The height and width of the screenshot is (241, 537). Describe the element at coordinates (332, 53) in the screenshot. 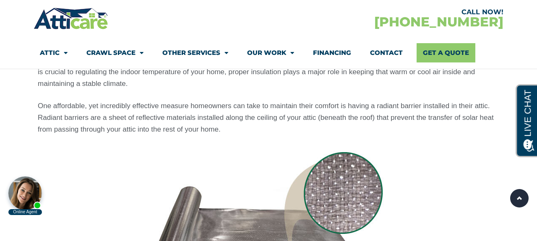

I see `a: Financing` at that location.